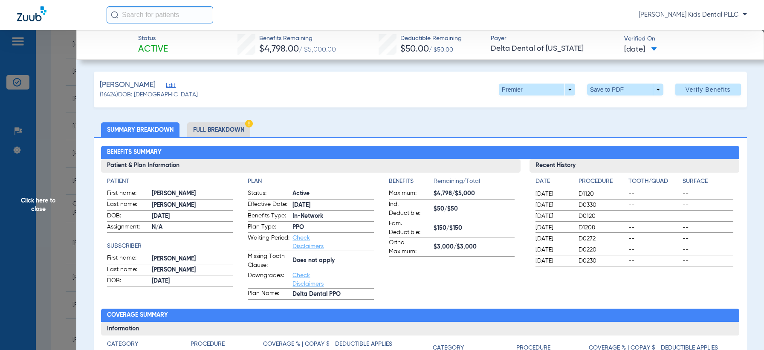 The image size is (764, 350). What do you see at coordinates (474, 209) in the screenshot?
I see `span: $50/$50` at bounding box center [474, 209].